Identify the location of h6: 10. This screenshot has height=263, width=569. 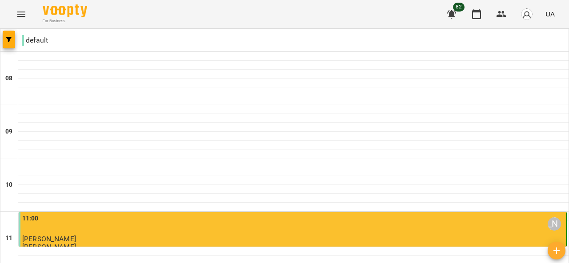
(9, 185).